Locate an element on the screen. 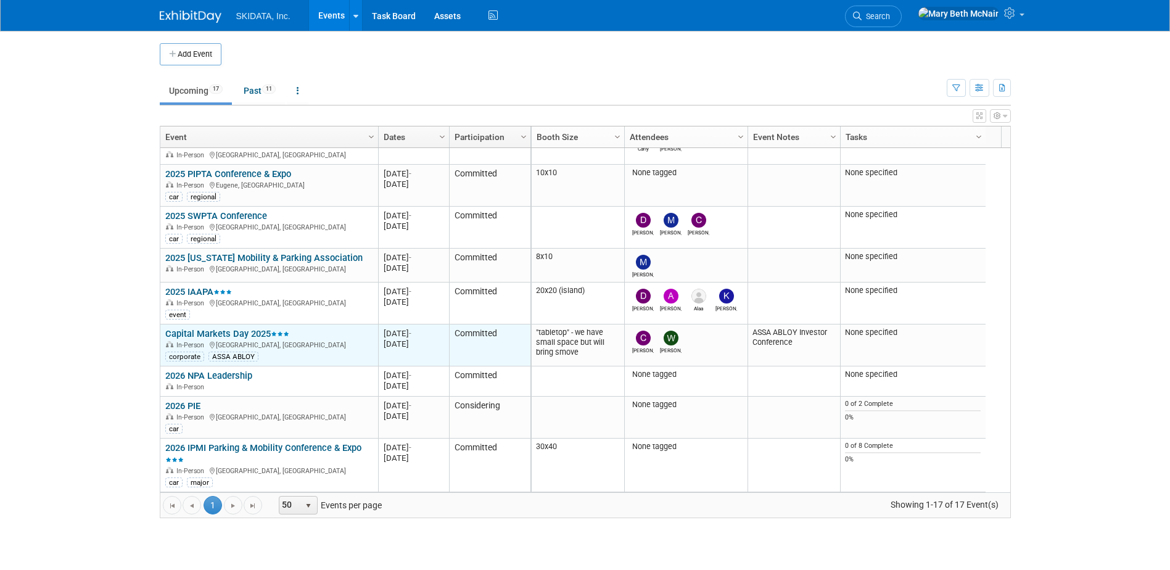 The width and height of the screenshot is (1170, 570). td: 30x40 is located at coordinates (578, 465).